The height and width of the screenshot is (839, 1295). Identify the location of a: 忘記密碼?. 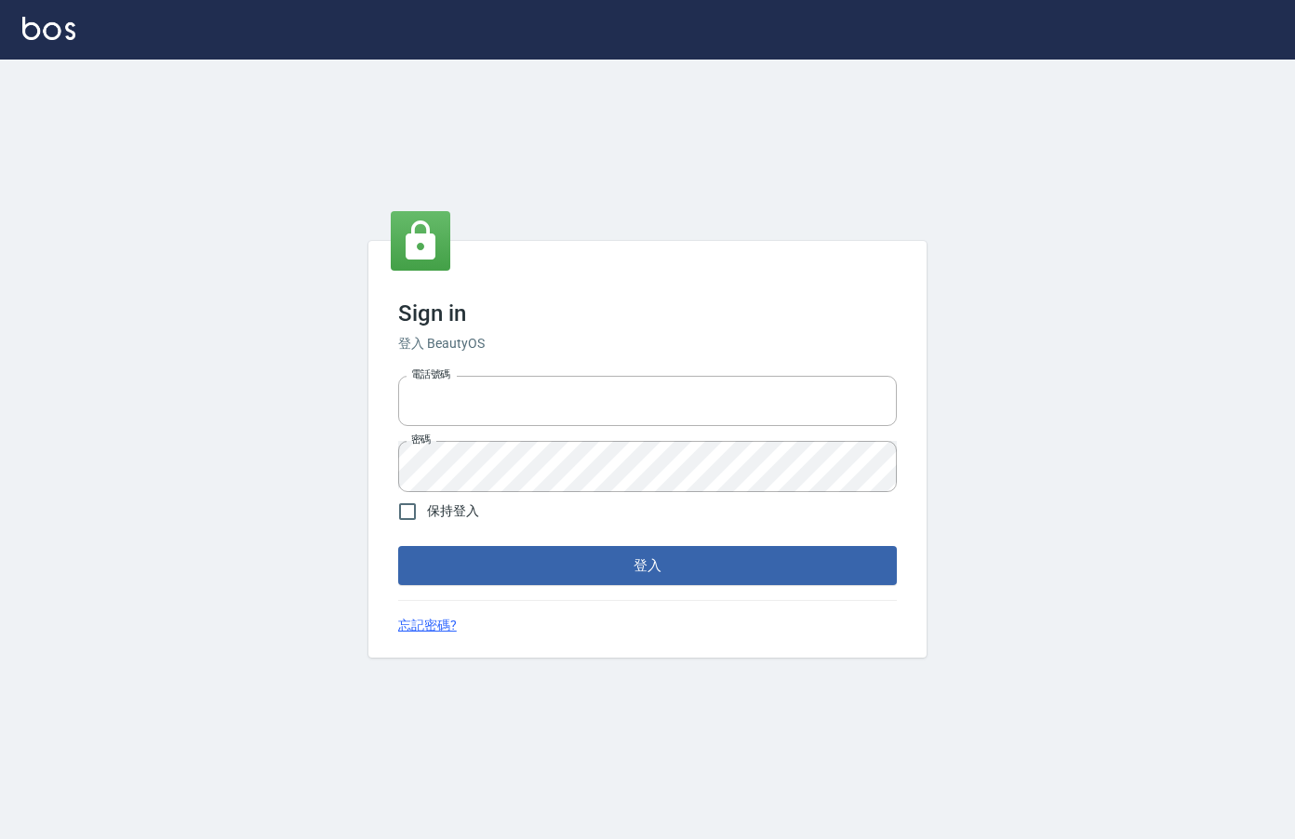
(427, 625).